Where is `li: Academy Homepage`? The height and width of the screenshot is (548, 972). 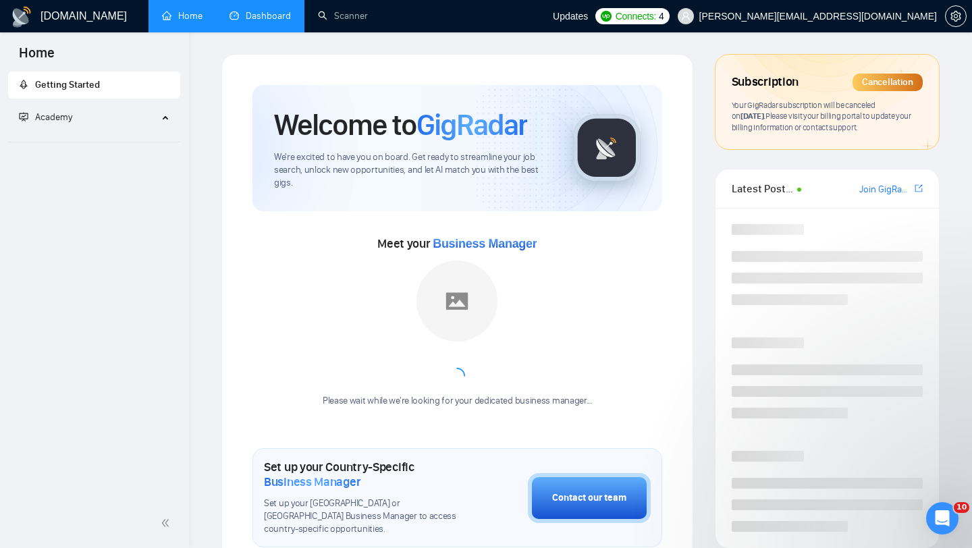
li: Academy Homepage is located at coordinates (94, 140).